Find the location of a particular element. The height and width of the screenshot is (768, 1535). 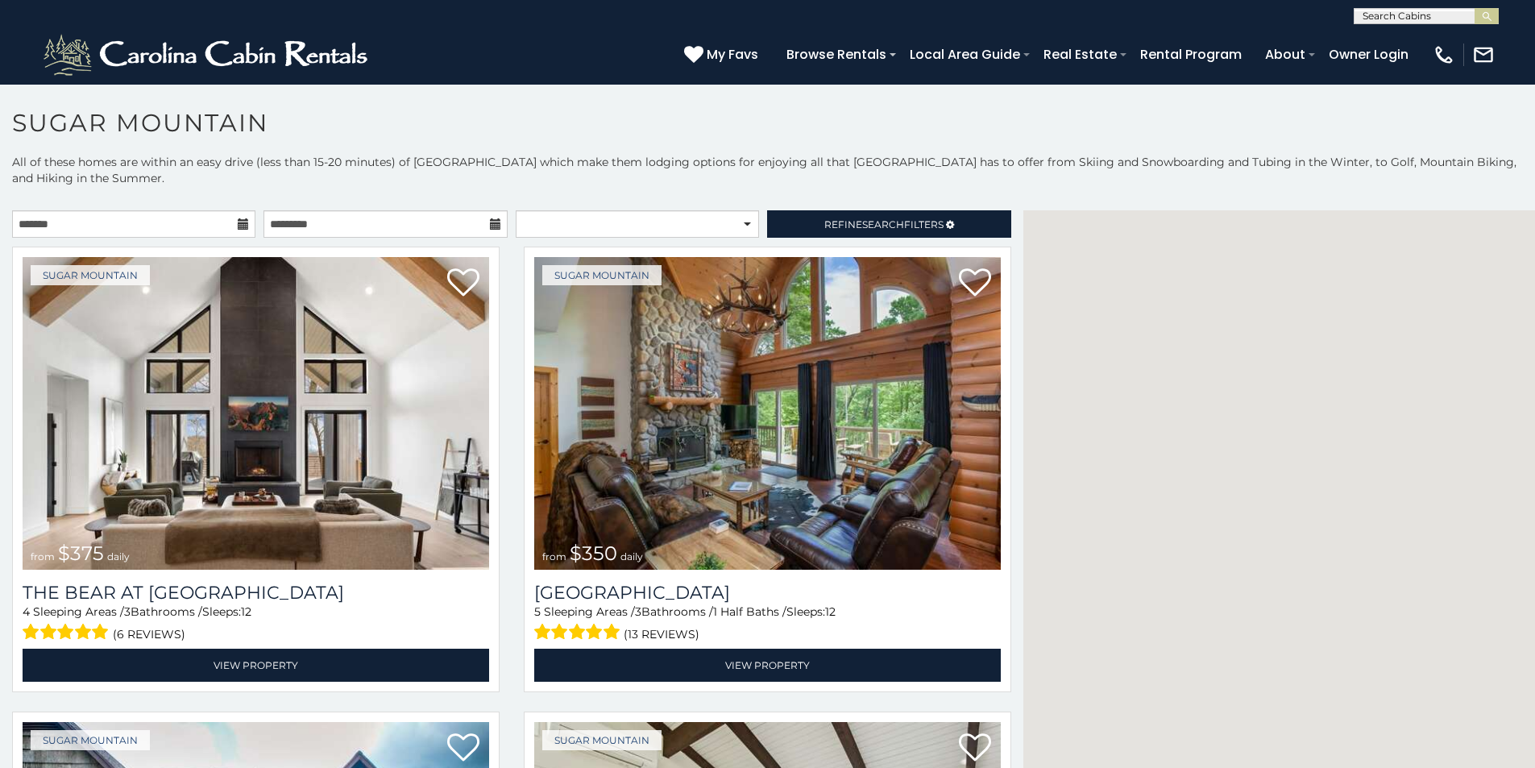

a: My Favs is located at coordinates (723, 55).